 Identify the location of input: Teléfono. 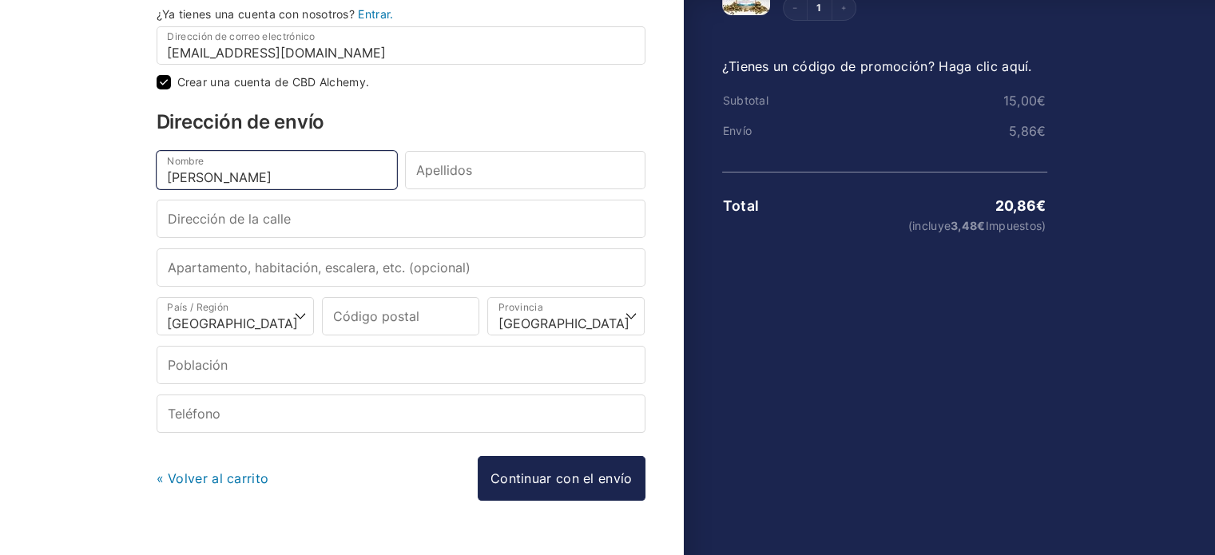
(401, 414).